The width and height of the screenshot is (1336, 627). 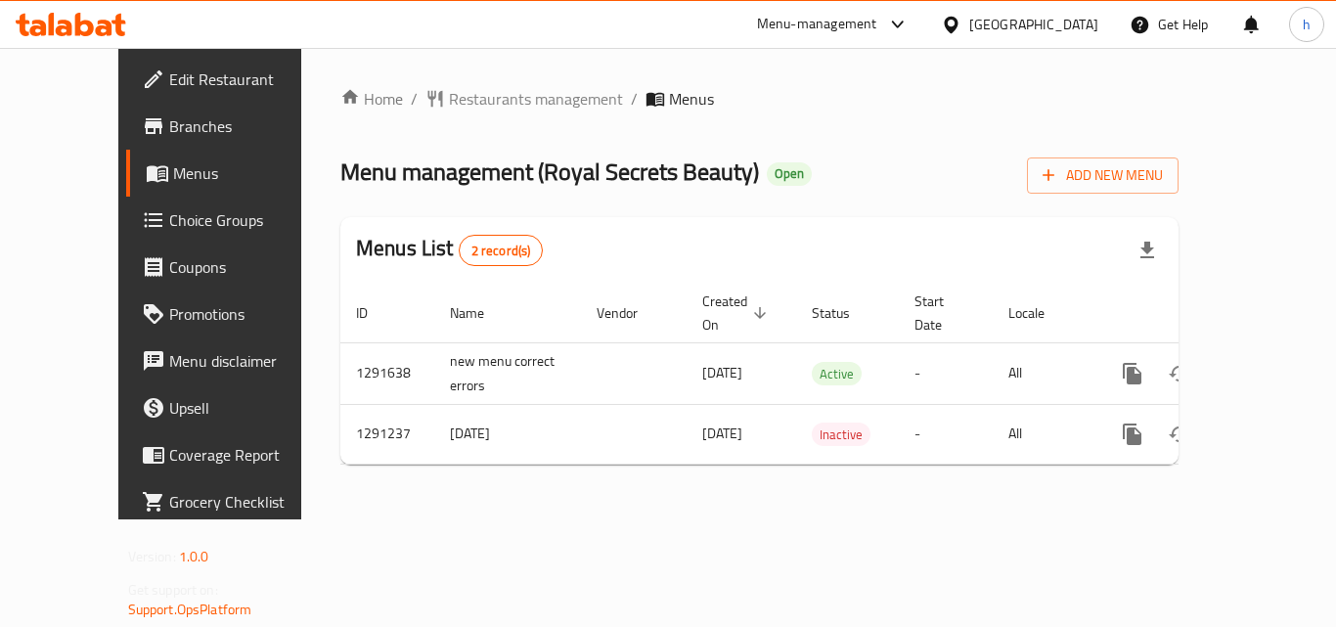 What do you see at coordinates (449, 249) in the screenshot?
I see `h2: Menus List` at bounding box center [449, 249].